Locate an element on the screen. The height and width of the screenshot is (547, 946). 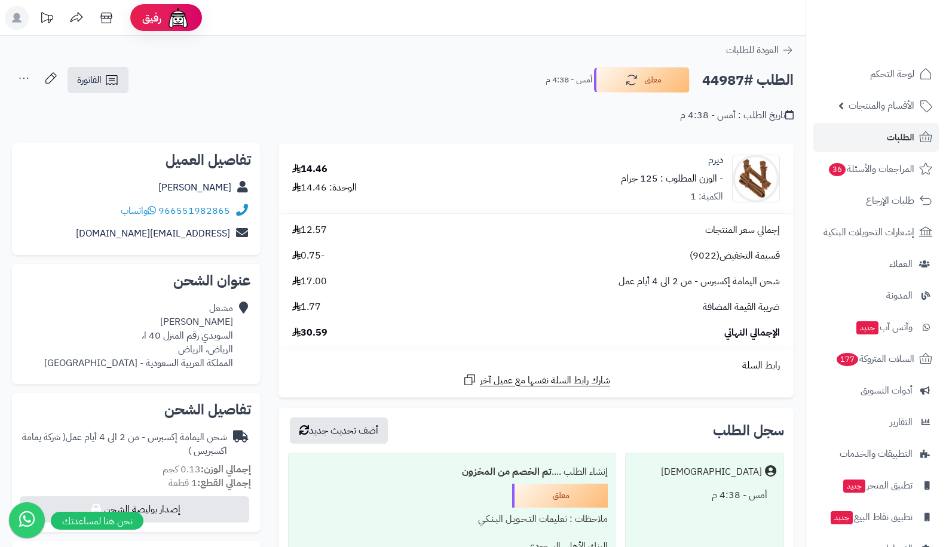
a: المدونة is located at coordinates (876, 296).